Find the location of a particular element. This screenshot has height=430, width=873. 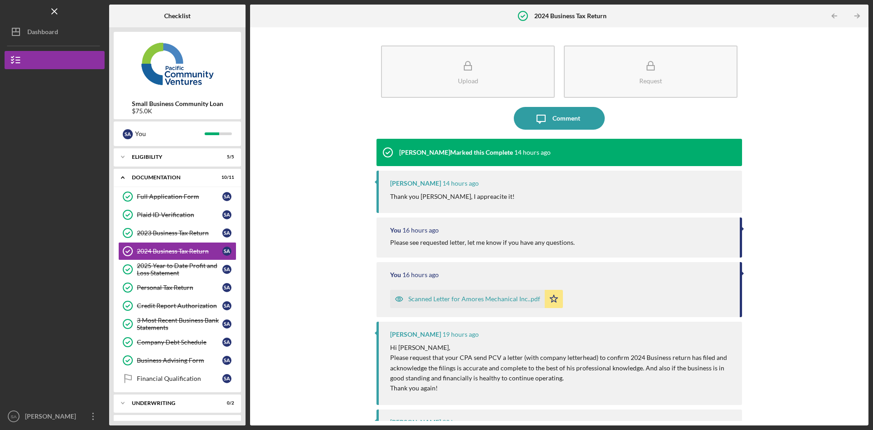

a: 3 Most Recent Business Bank StatementsSA is located at coordinates (177, 324).